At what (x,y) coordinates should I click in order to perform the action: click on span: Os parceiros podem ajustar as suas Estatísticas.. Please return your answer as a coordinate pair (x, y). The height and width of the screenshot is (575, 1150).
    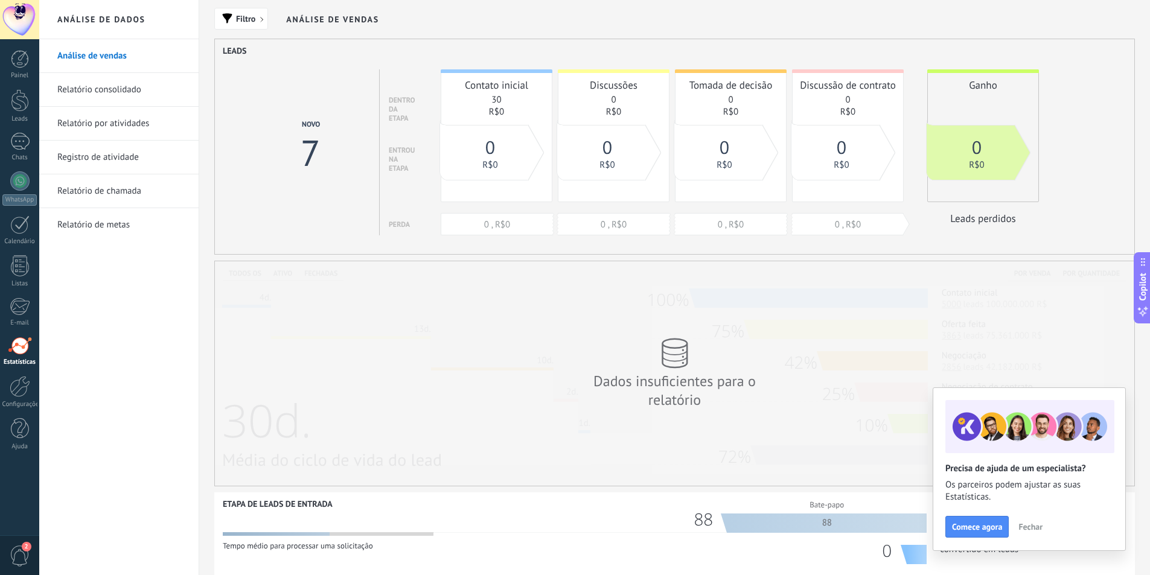
    Looking at the image, I should click on (1029, 491).